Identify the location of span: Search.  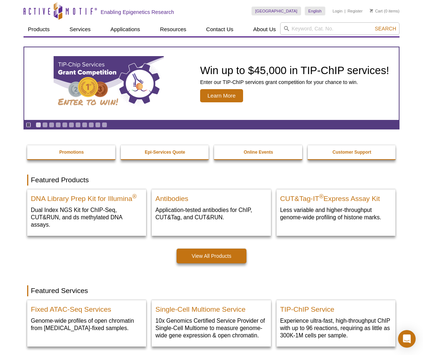
(385, 29).